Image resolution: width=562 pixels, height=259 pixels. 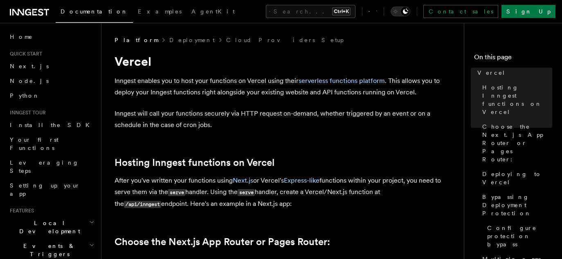 I want to click on span: Events & Triggers, so click(x=48, y=250).